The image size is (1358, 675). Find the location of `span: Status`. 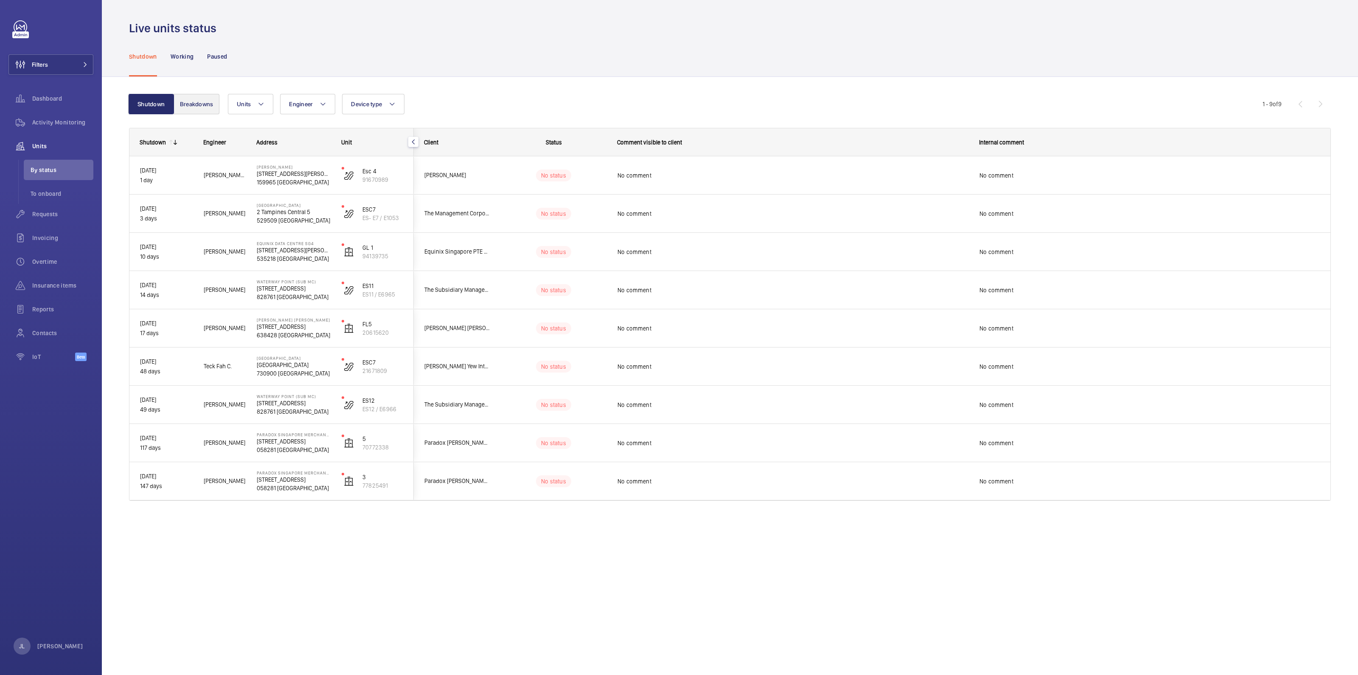

span: Status is located at coordinates (554, 142).